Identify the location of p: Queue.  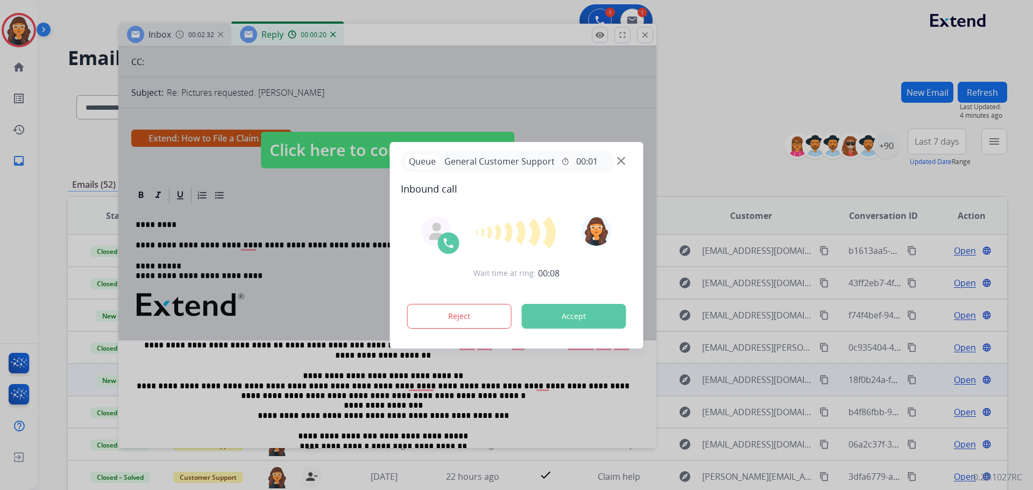
(422, 161).